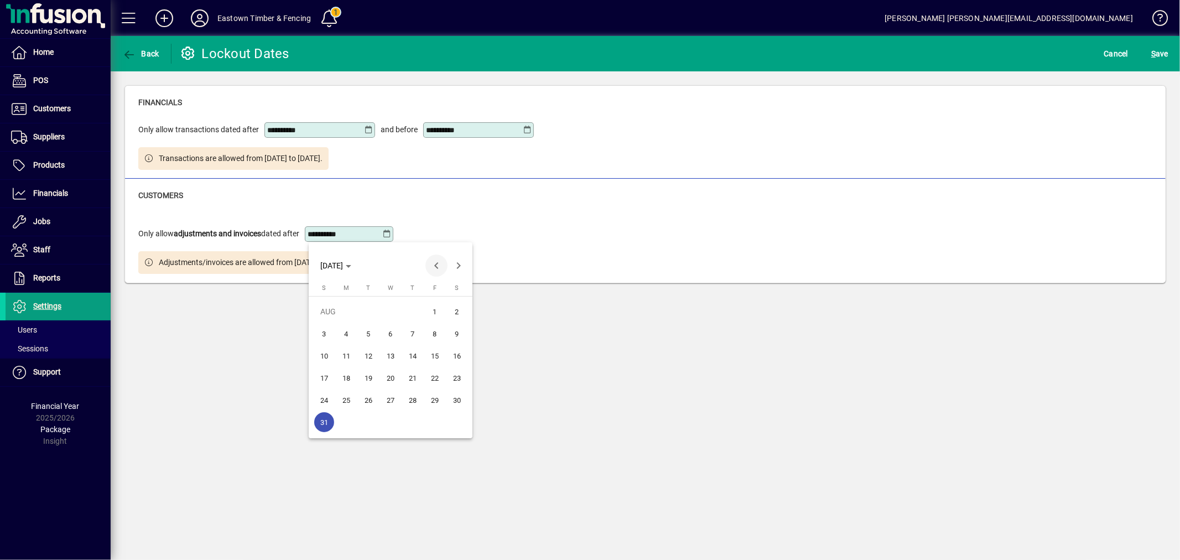  Describe the element at coordinates (391, 334) in the screenshot. I see `span: 6` at that location.